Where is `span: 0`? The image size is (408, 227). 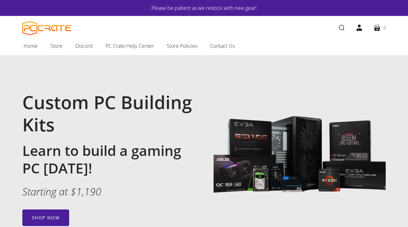
span: 0 is located at coordinates (385, 27).